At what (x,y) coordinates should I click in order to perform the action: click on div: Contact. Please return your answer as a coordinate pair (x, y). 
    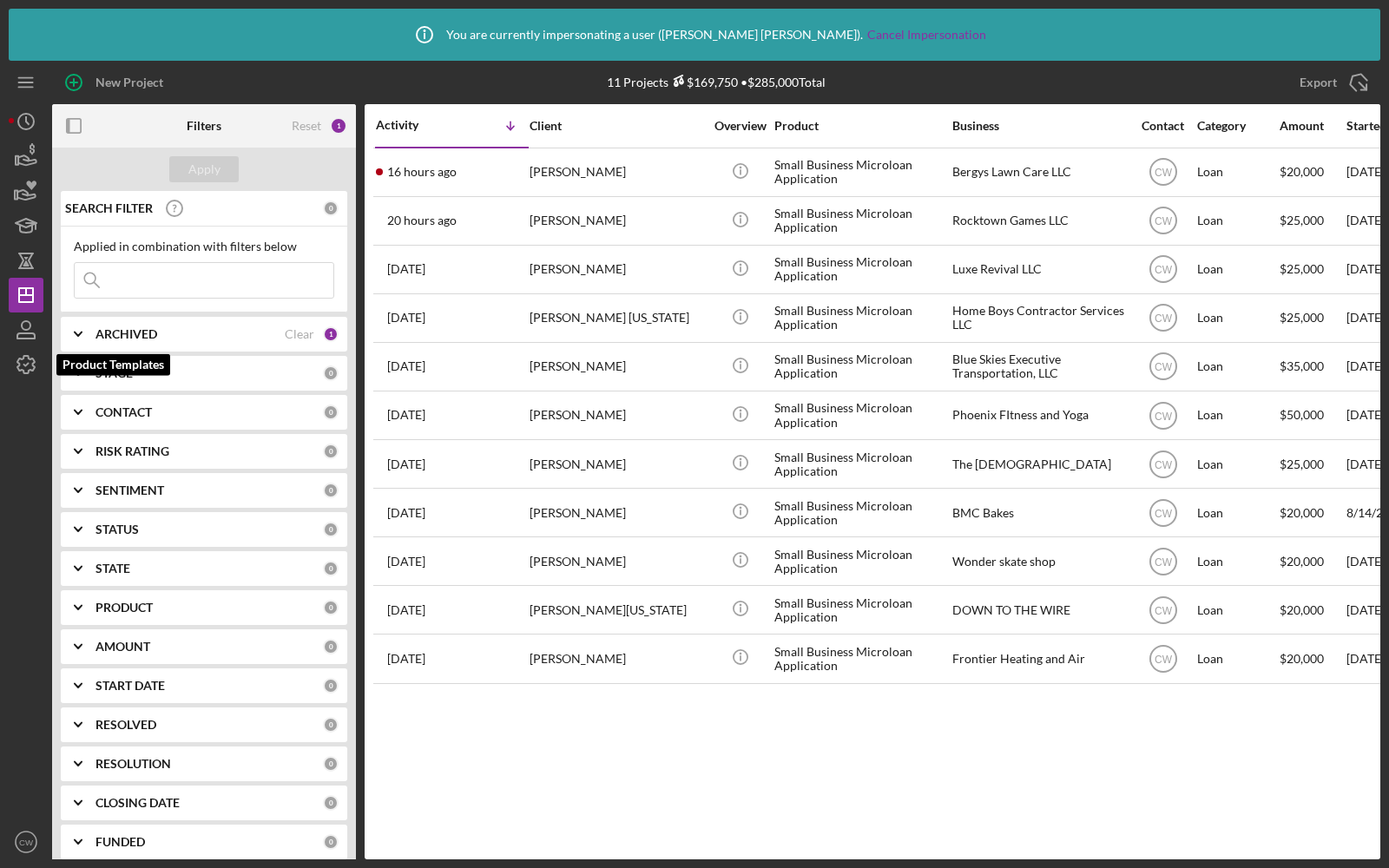
    Looking at the image, I should click on (1162, 126).